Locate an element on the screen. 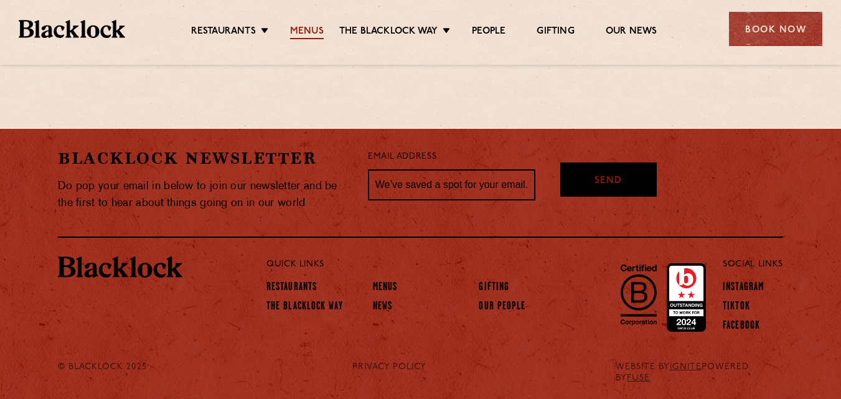 The height and width of the screenshot is (399, 841). input: We’ve saved a spot for your email... is located at coordinates (451, 185).